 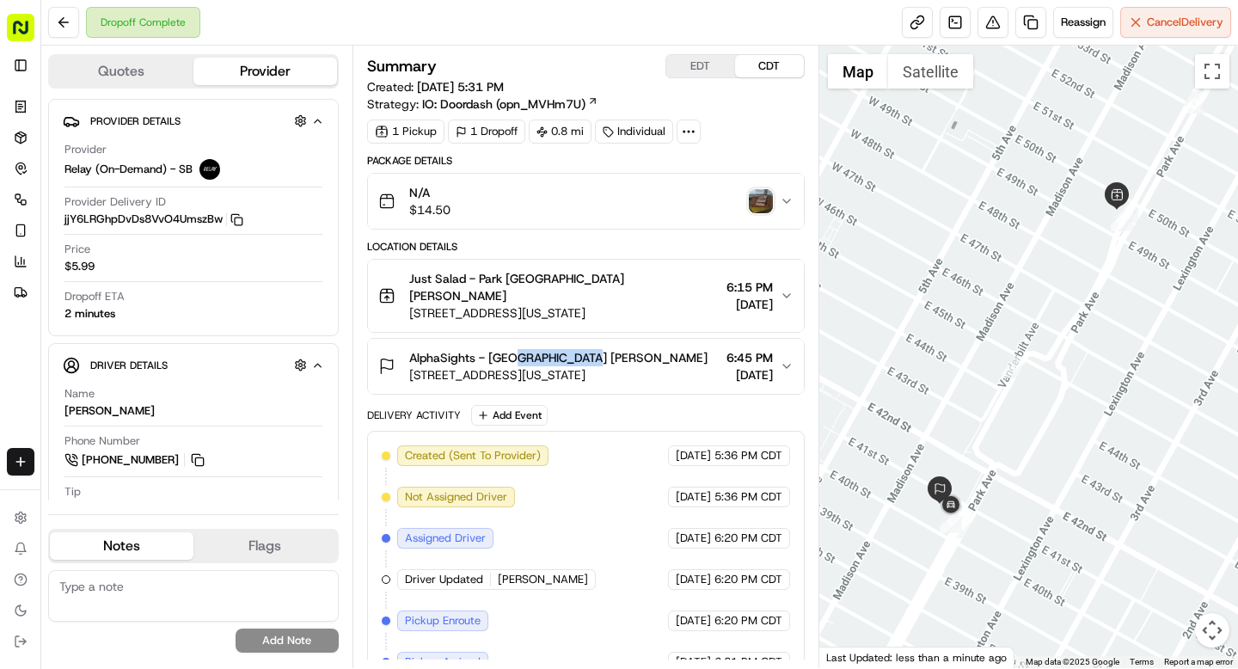 I want to click on img: 1736555255976-a54dd68f-1ca7-489b-9aae-adbdc363a1c4, so click(x=33, y=180).